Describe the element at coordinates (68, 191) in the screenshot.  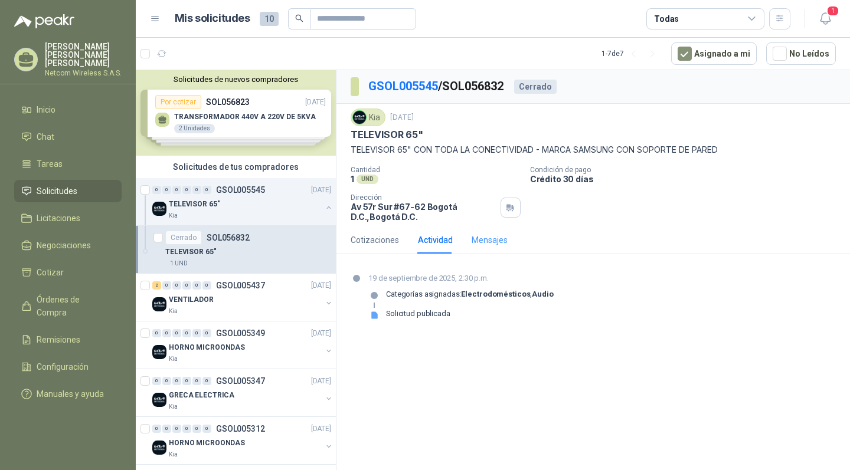
I see `a: Solicitudes` at that location.